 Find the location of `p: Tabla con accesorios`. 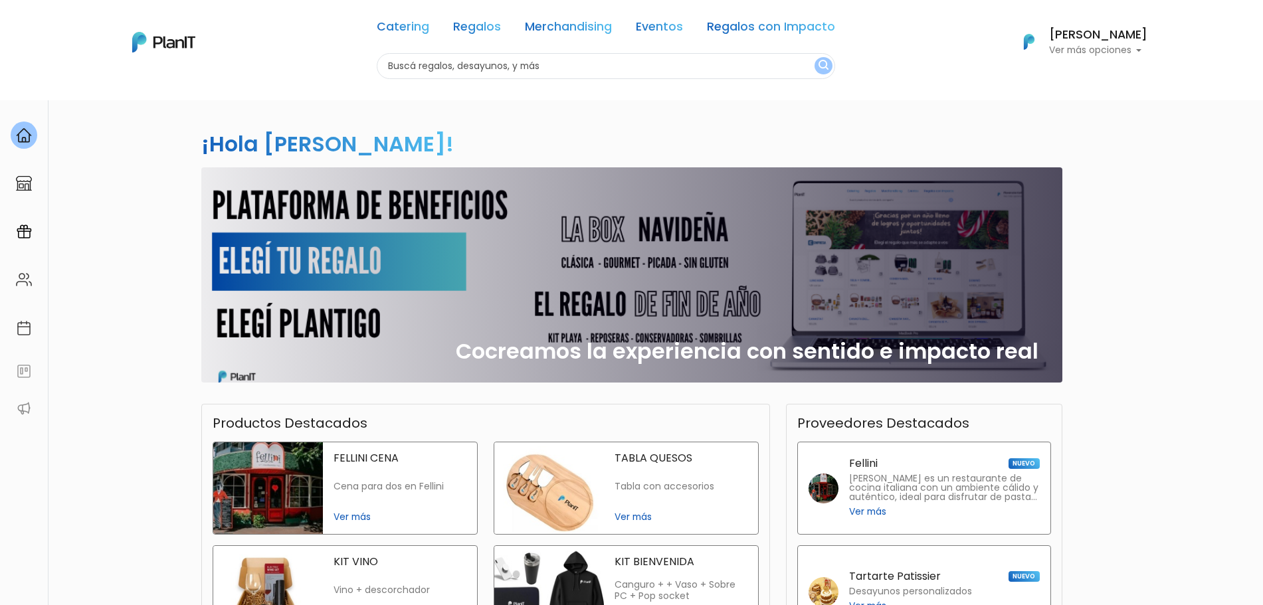

p: Tabla con accesorios is located at coordinates (681, 486).